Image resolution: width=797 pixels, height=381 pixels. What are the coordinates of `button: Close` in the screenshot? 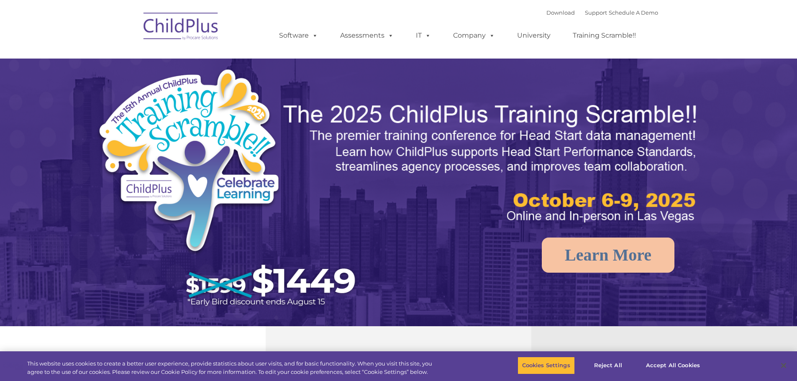 It's located at (783, 366).